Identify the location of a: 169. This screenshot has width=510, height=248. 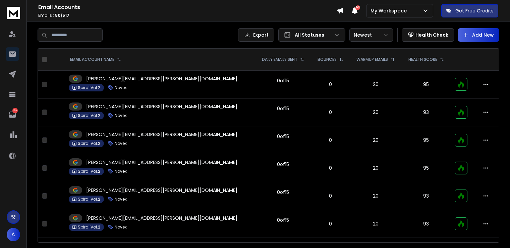
(12, 114).